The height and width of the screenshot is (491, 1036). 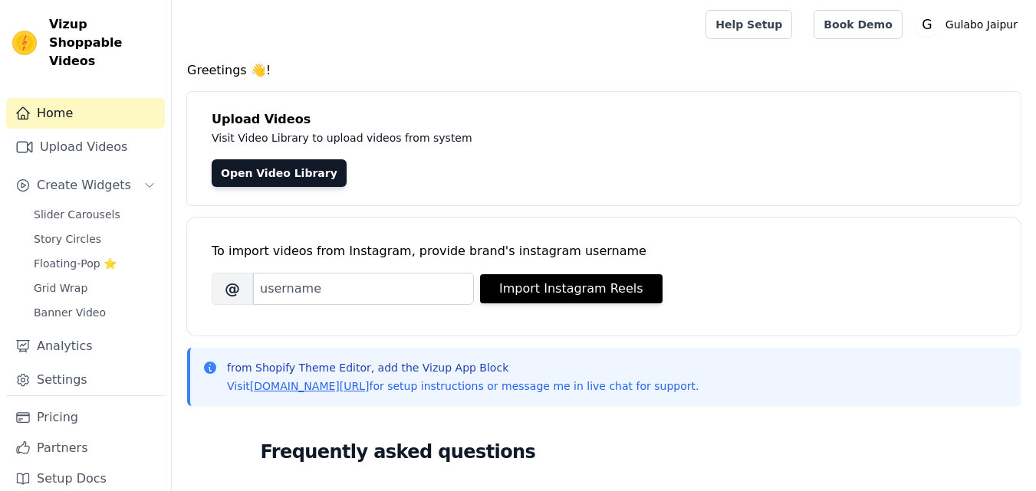 What do you see at coordinates (85, 380) in the screenshot?
I see `a: Settings` at bounding box center [85, 380].